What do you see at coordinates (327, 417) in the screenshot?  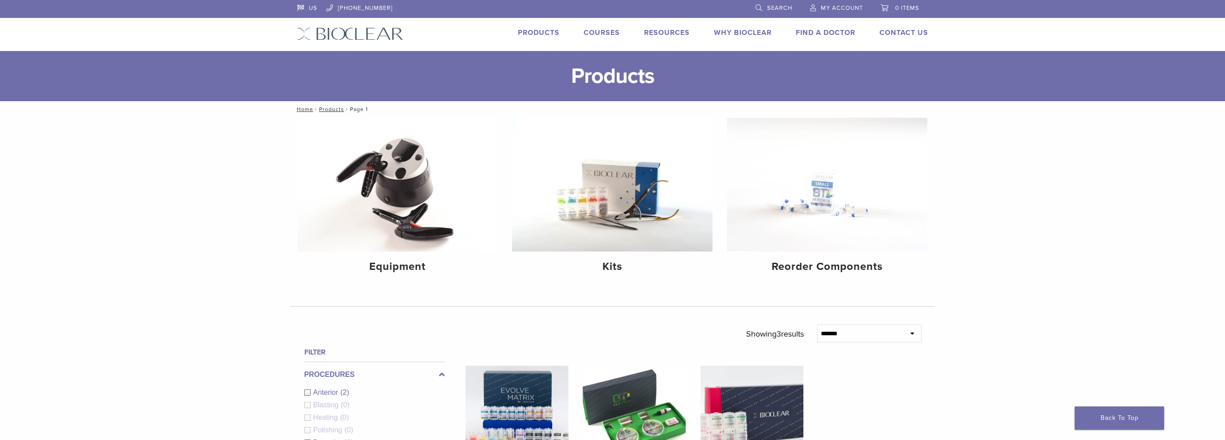 I see `span: Heating` at bounding box center [327, 417].